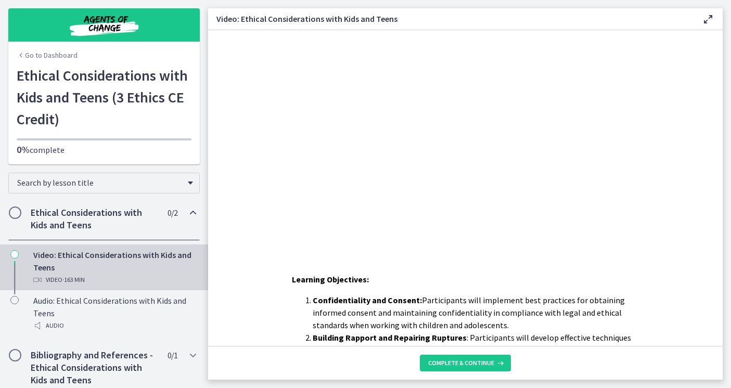 The image size is (731, 388). What do you see at coordinates (73, 280) in the screenshot?
I see `span: · 163 min` at bounding box center [73, 280].